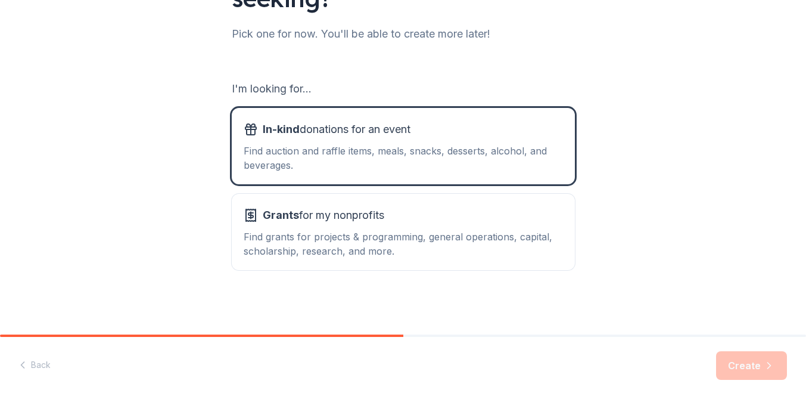 The height and width of the screenshot is (399, 806). Describe the element at coordinates (324, 215) in the screenshot. I see `span: for my nonprofits` at that location.